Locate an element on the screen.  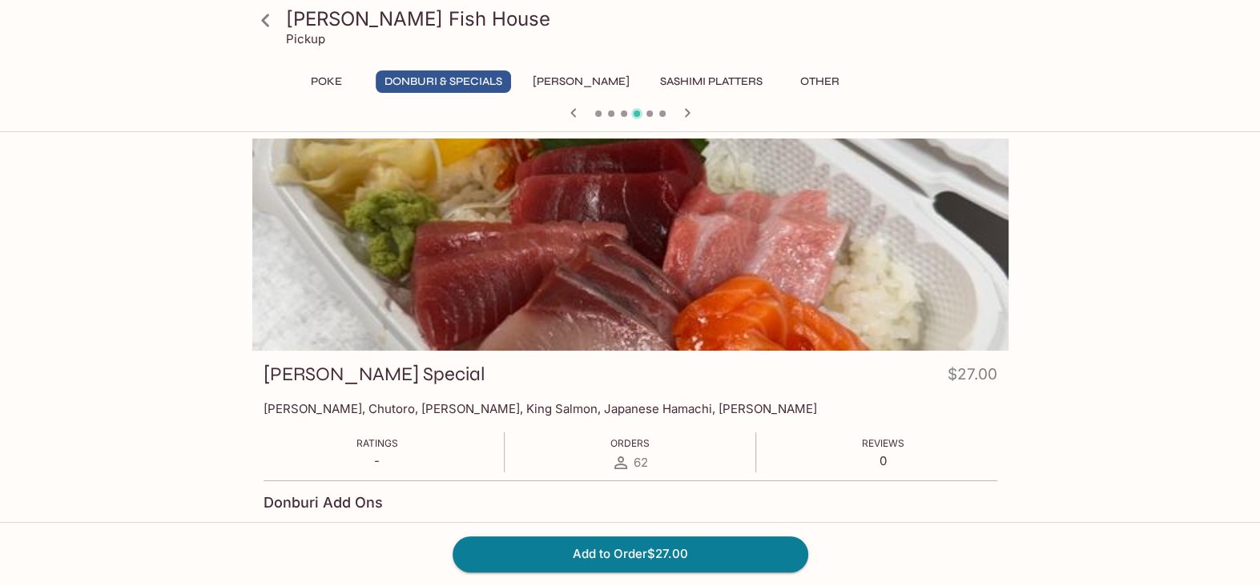
span: 62 is located at coordinates (641, 462).